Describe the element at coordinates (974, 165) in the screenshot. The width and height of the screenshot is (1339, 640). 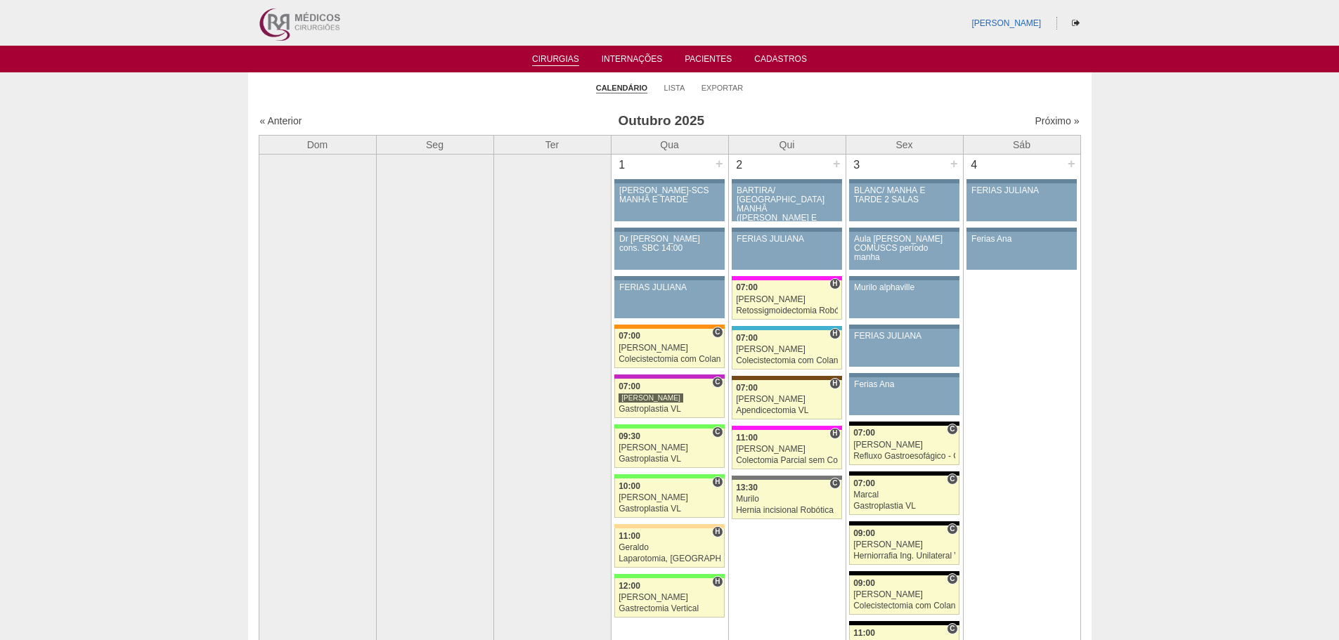
I see `div: 4` at that location.